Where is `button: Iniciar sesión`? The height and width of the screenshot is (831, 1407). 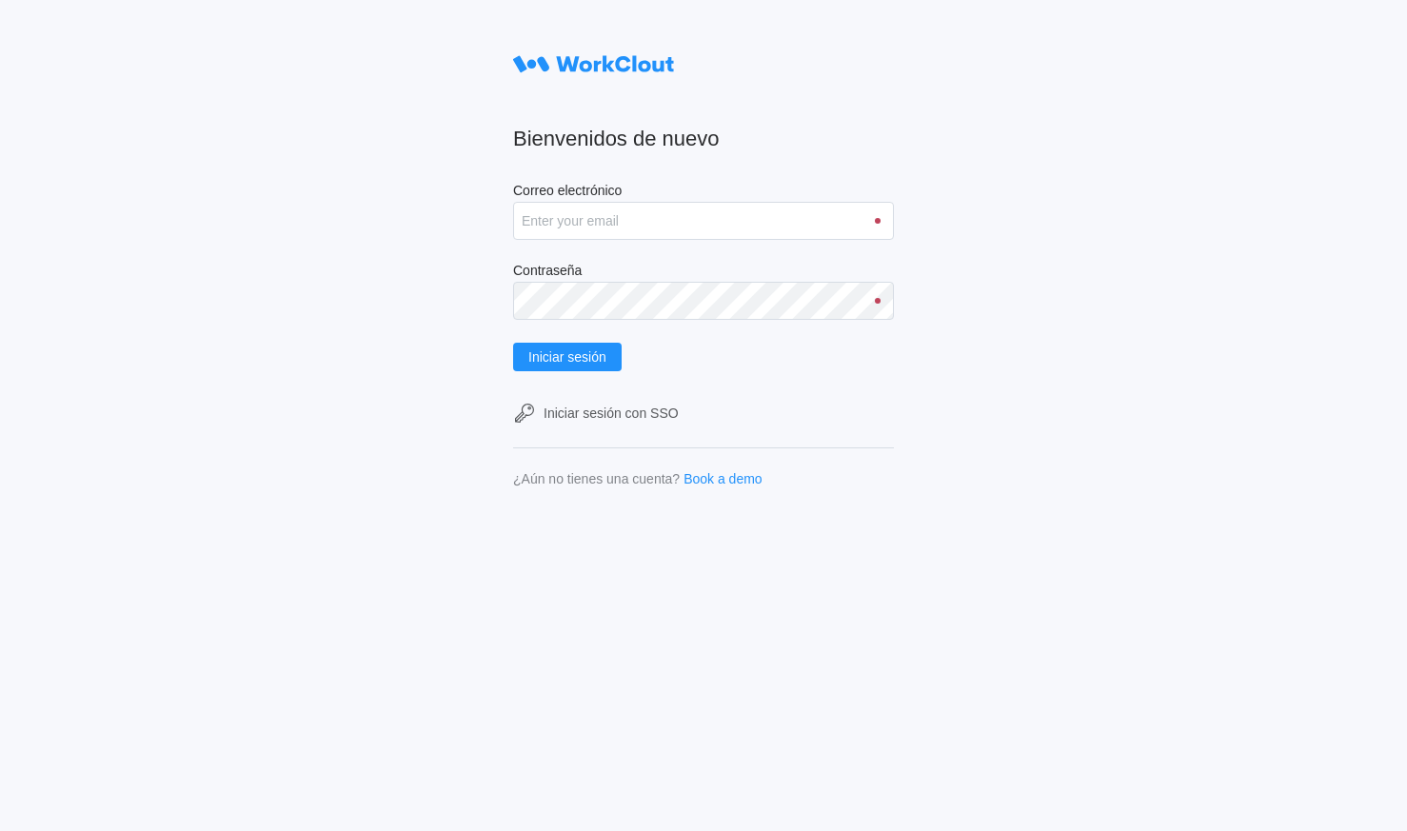 button: Iniciar sesión is located at coordinates (567, 357).